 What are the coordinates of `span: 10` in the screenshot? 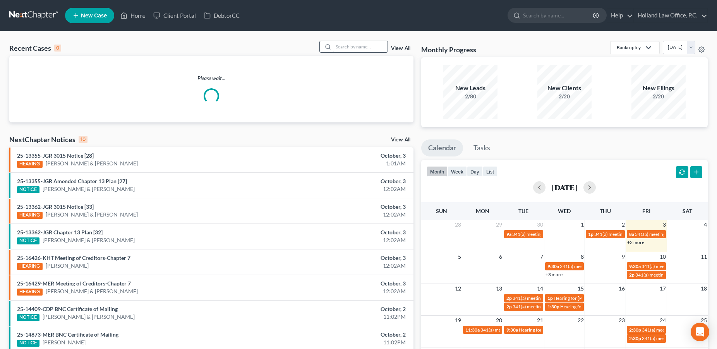 It's located at (662, 257).